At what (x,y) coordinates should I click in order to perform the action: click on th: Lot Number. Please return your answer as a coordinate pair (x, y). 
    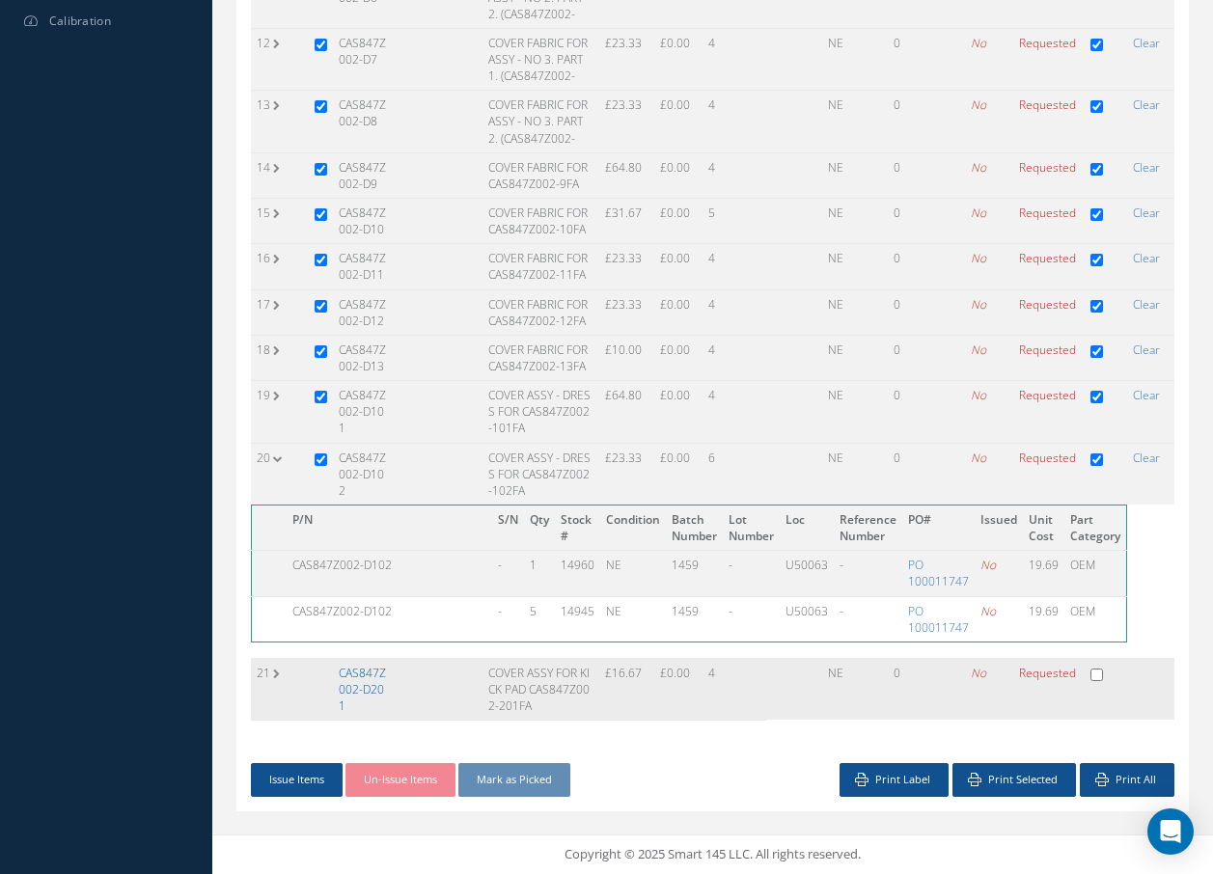
    Looking at the image, I should click on (751, 527).